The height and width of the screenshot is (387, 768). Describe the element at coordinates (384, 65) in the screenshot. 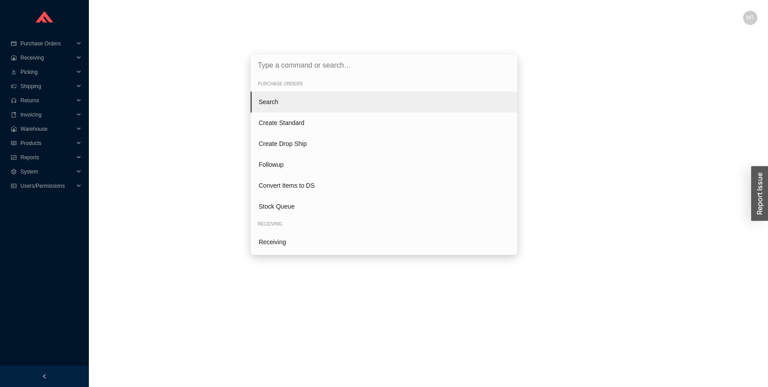

I see `input: Type a command or search…` at that location.